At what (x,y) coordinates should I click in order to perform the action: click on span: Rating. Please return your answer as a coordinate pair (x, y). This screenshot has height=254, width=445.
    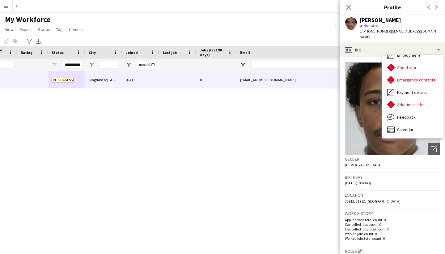
    Looking at the image, I should click on (27, 52).